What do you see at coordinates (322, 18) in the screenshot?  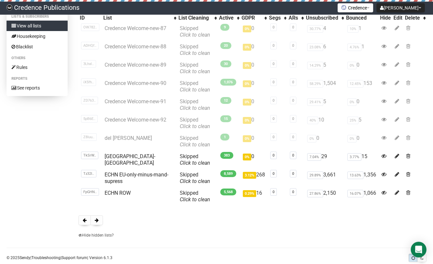 I see `div: Unsubscribed` at bounding box center [322, 18].